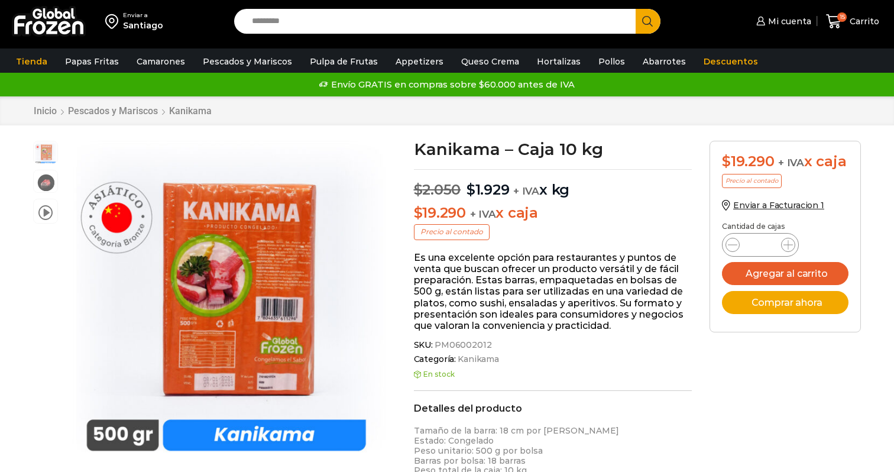  I want to click on p: Cantidad de cajas, so click(785, 227).